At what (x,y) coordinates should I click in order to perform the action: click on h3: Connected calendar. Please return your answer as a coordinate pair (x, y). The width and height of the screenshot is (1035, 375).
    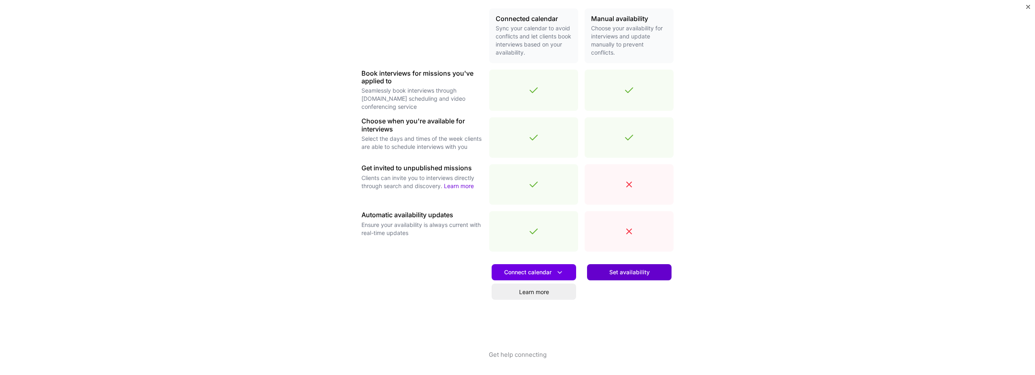
    Looking at the image, I should click on (534, 19).